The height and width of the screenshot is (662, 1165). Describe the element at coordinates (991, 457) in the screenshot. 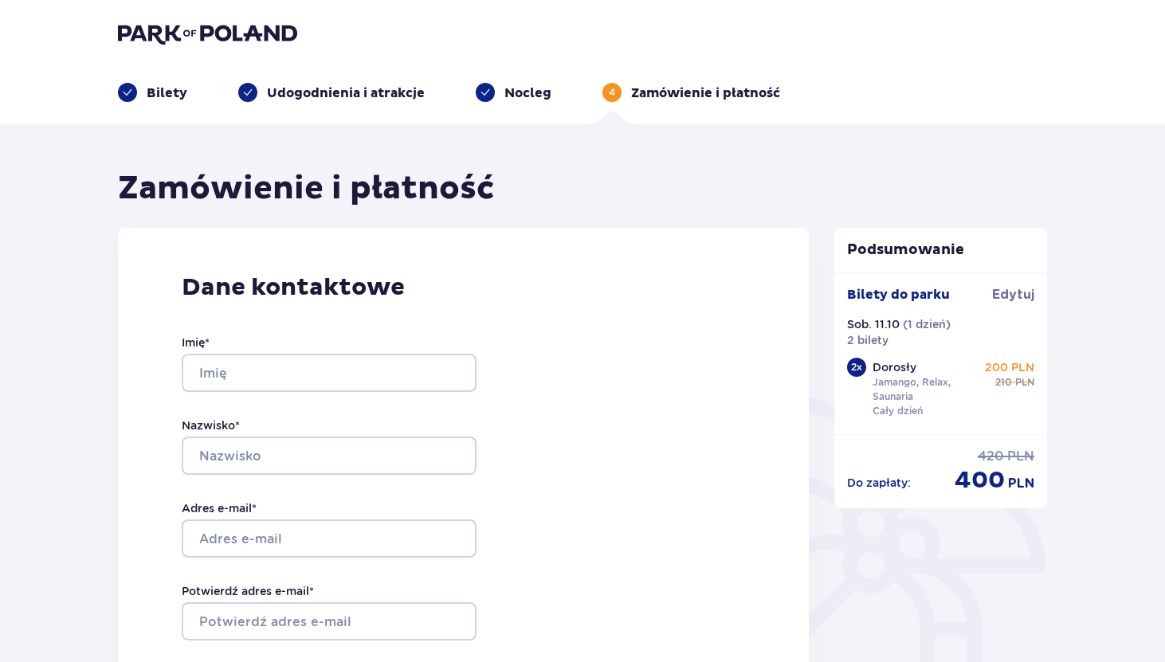

I see `span: 420` at that location.